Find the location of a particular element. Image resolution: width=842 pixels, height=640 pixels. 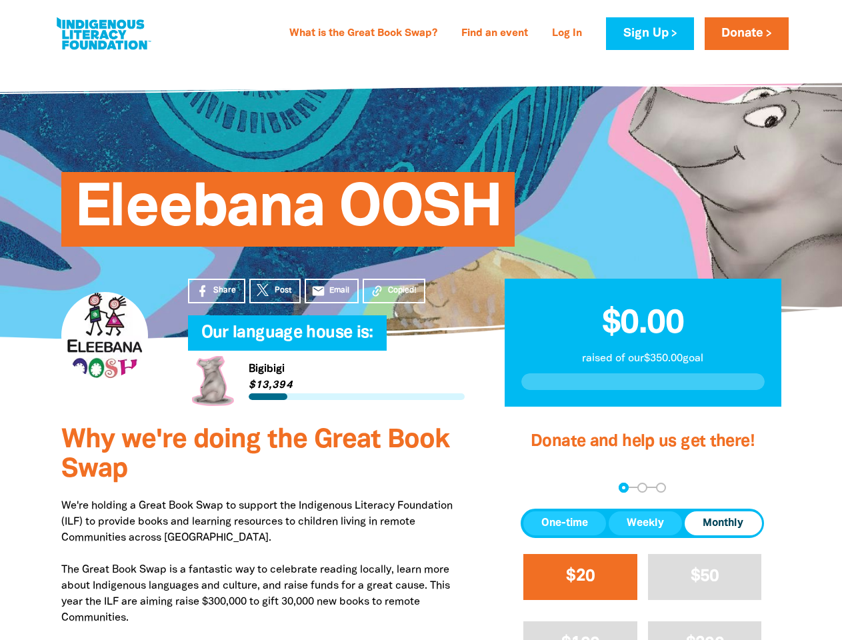

button: Navigate to step 3 of 3 to enter your payment details is located at coordinates (661, 487).